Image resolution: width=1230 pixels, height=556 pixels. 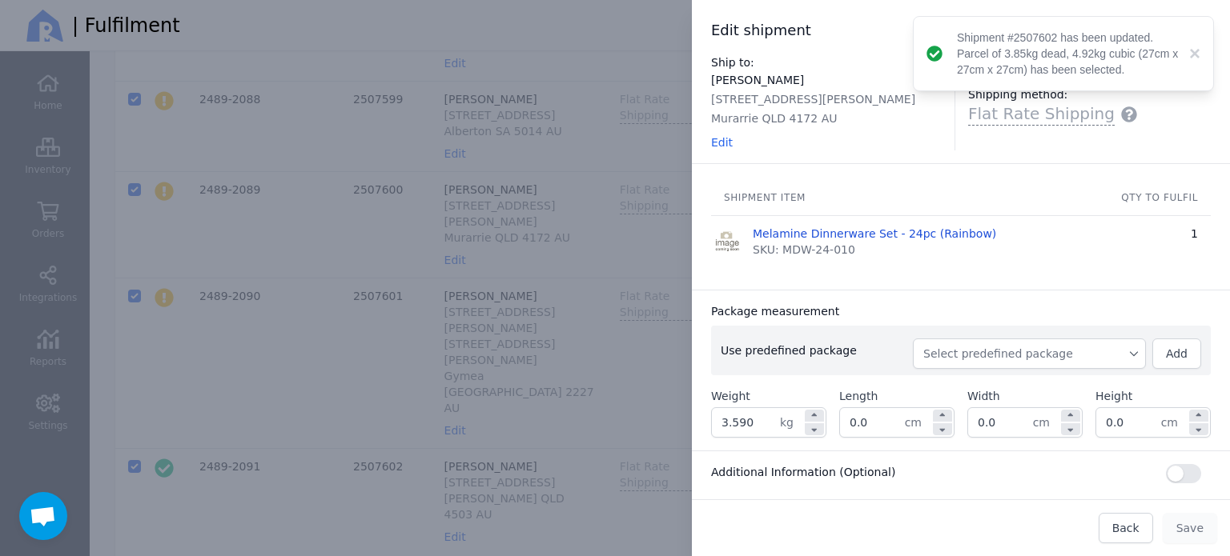 What do you see at coordinates (1191, 54) in the screenshot?
I see `button: close` at bounding box center [1191, 54].